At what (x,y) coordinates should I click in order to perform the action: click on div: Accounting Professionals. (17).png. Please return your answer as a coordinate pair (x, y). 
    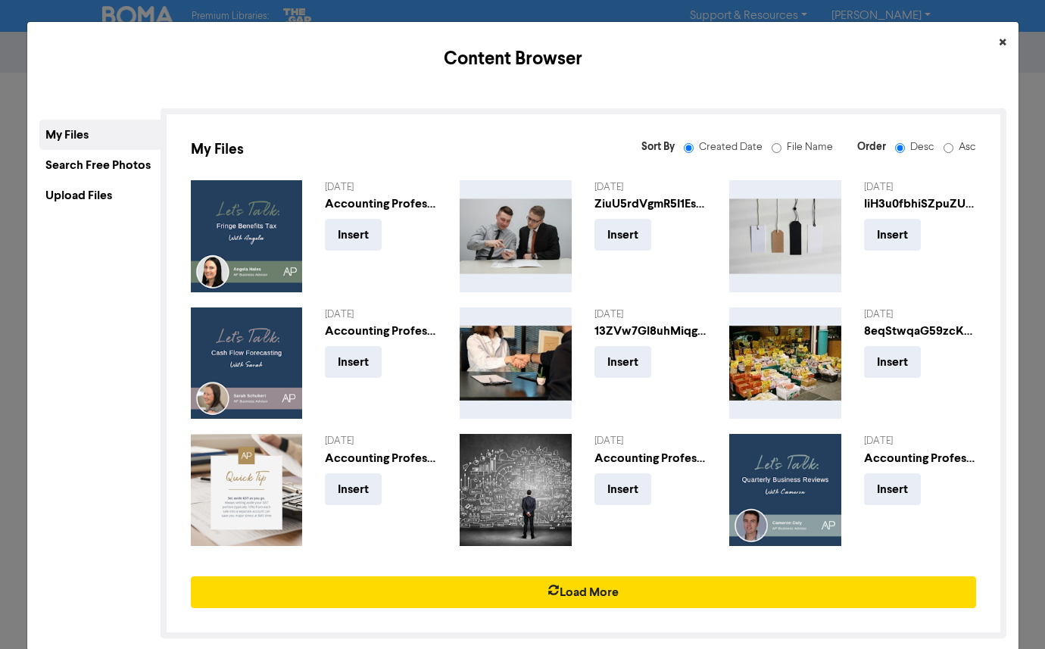
    Looking at the image, I should click on (381, 204).